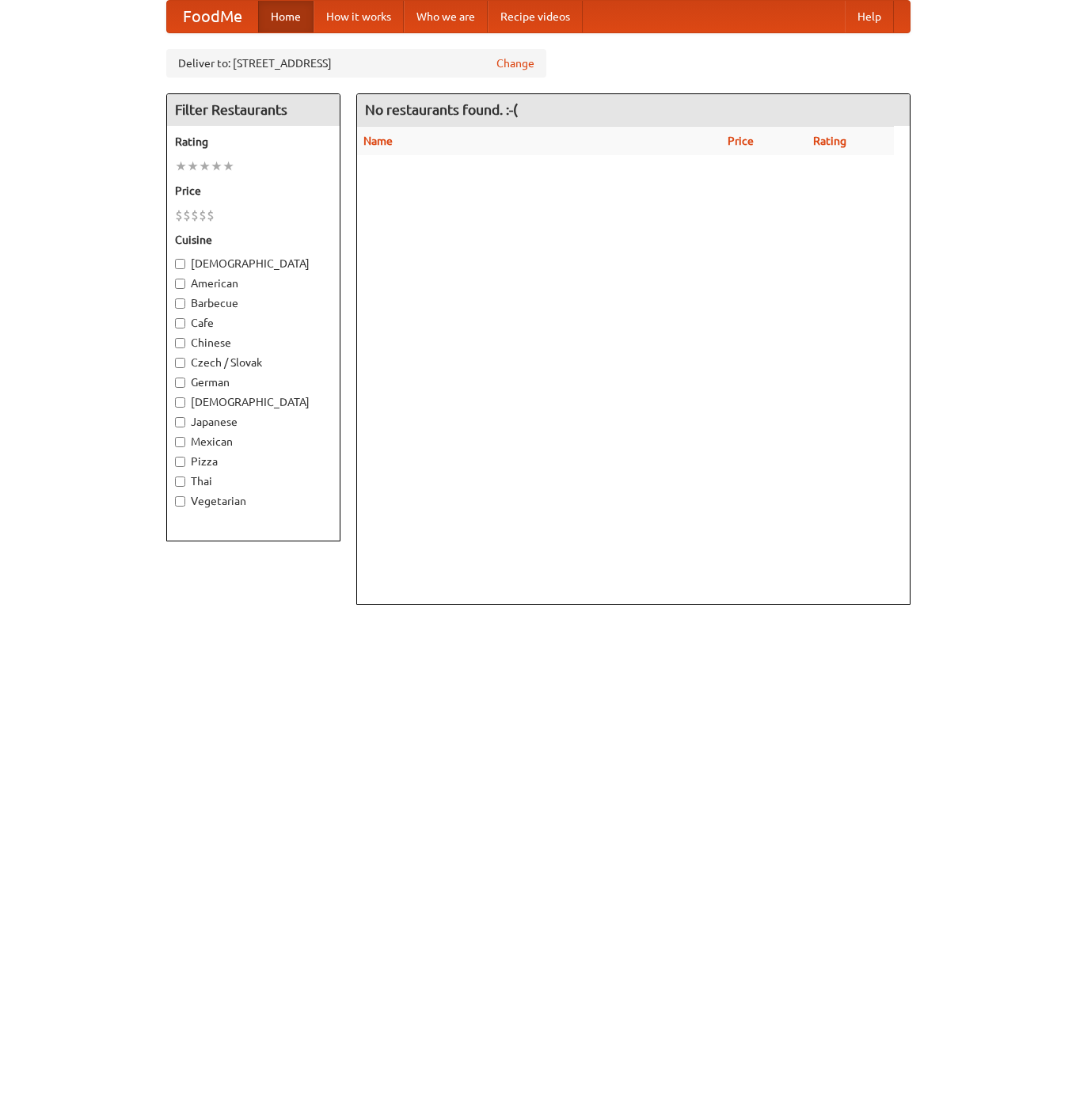  Describe the element at coordinates (179, 422) in the screenshot. I see `input: Japanese` at that location.